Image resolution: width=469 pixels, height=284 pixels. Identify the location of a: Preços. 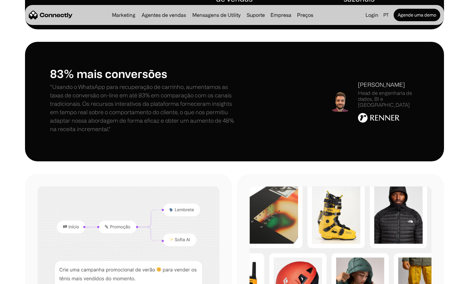
(305, 15).